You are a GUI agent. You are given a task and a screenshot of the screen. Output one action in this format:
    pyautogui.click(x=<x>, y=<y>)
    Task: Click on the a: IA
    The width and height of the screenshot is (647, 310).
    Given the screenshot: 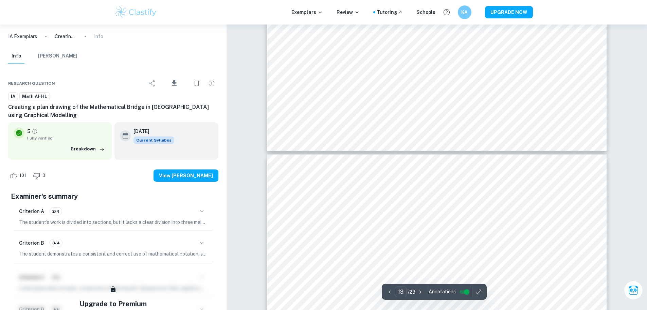 What is the action you would take?
    pyautogui.click(x=13, y=96)
    